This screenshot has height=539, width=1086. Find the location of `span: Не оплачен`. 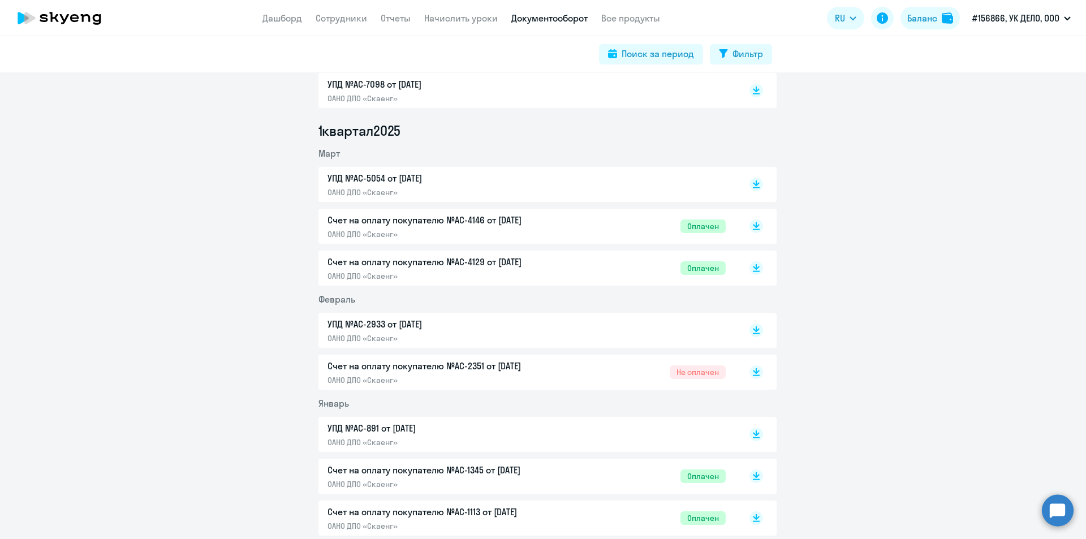

span: Не оплачен is located at coordinates (697, 372).